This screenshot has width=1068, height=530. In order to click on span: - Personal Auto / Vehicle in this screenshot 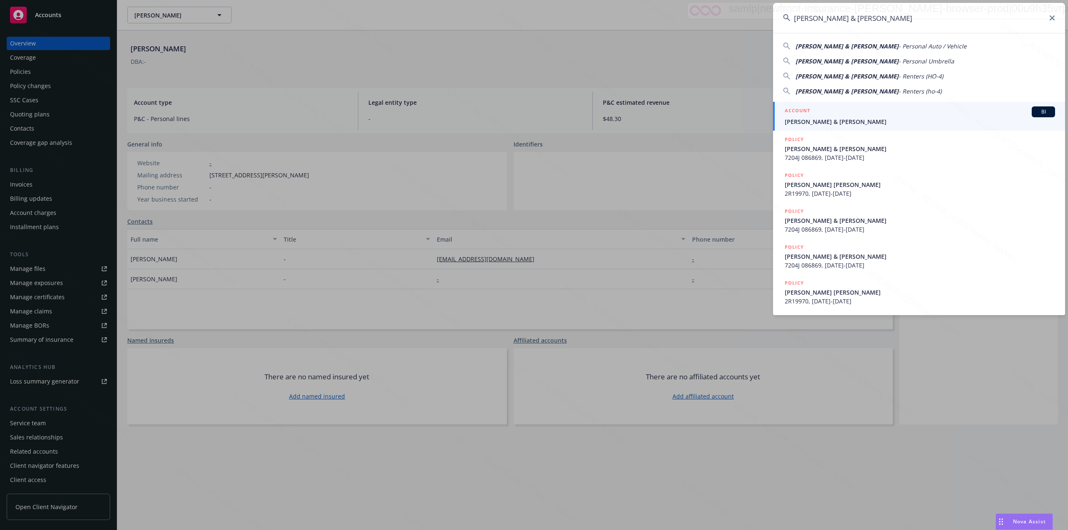, I will do `click(932, 46)`.